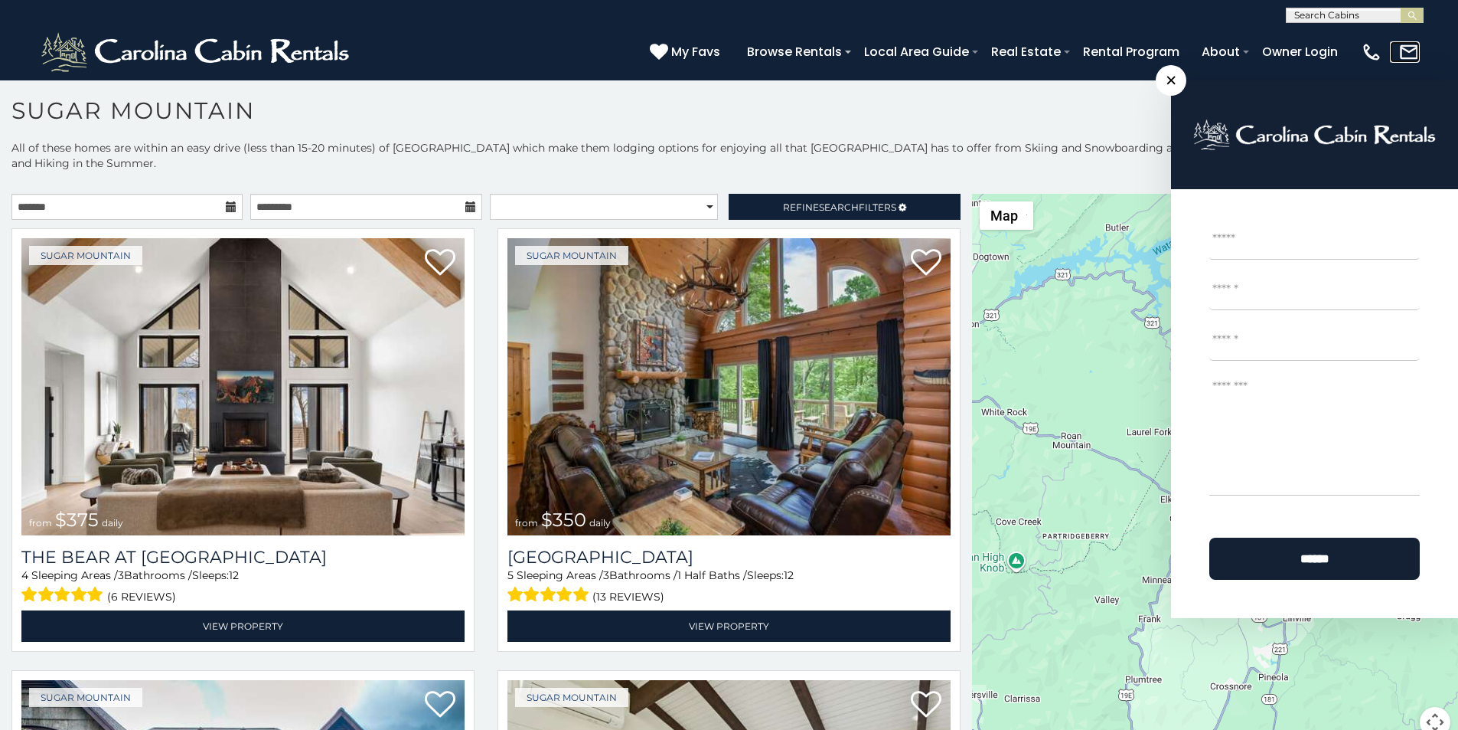 This screenshot has width=1458, height=730. Describe the element at coordinates (712, 575) in the screenshot. I see `span: 1 Half Baths /` at that location.